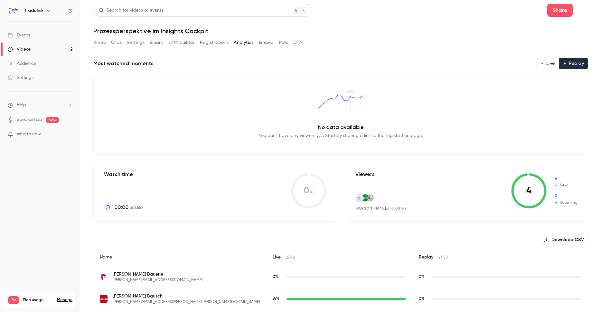 The image size is (601, 312). I want to click on span: Help, so click(21, 105).